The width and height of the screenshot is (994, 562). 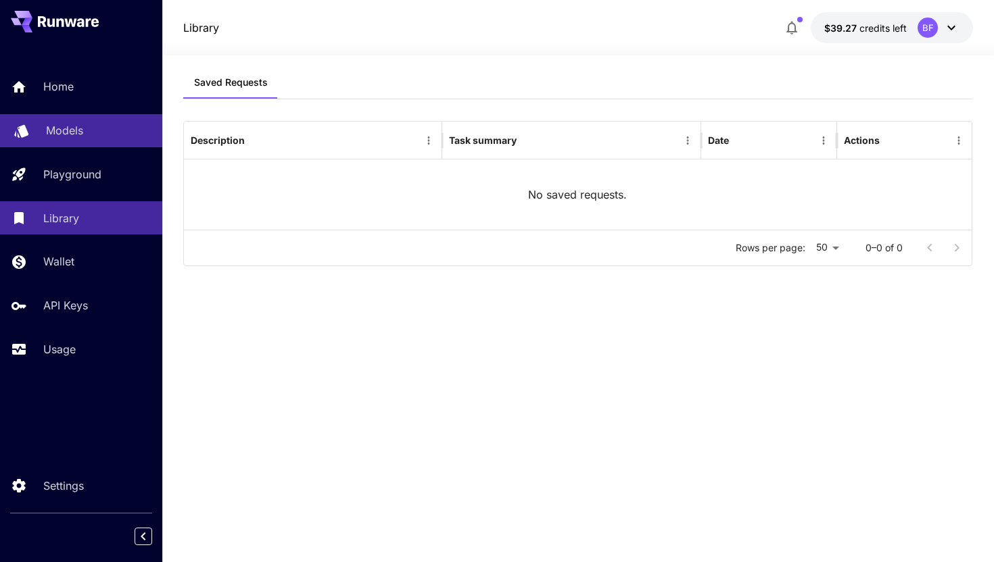 What do you see at coordinates (861, 140) in the screenshot?
I see `div: Actions` at bounding box center [861, 140].